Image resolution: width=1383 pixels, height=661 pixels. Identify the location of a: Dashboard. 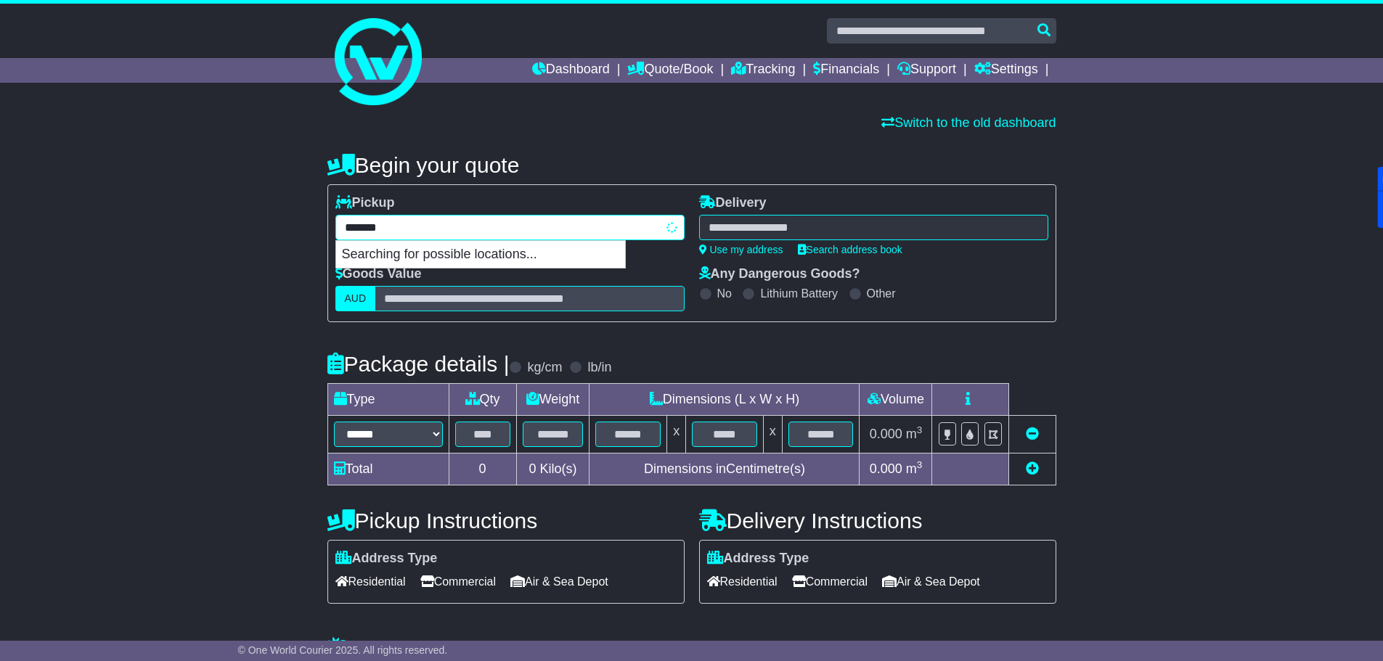
(571, 70).